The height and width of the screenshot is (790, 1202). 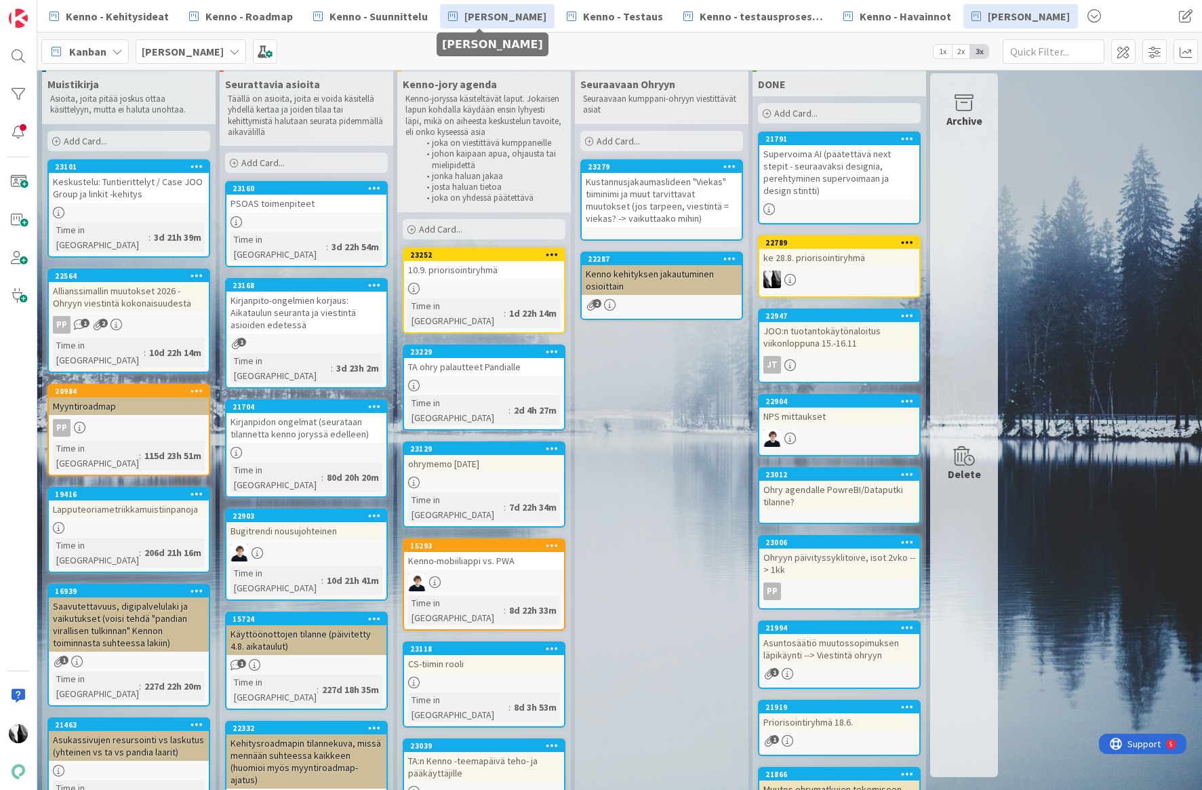 What do you see at coordinates (662, 194) in the screenshot?
I see `div: 23279Kustannusjakaumaslideen "Viekas" tiiminimi ja muut tarvittavat muutokset (jos tarpeen, viest...` at bounding box center [662, 194].